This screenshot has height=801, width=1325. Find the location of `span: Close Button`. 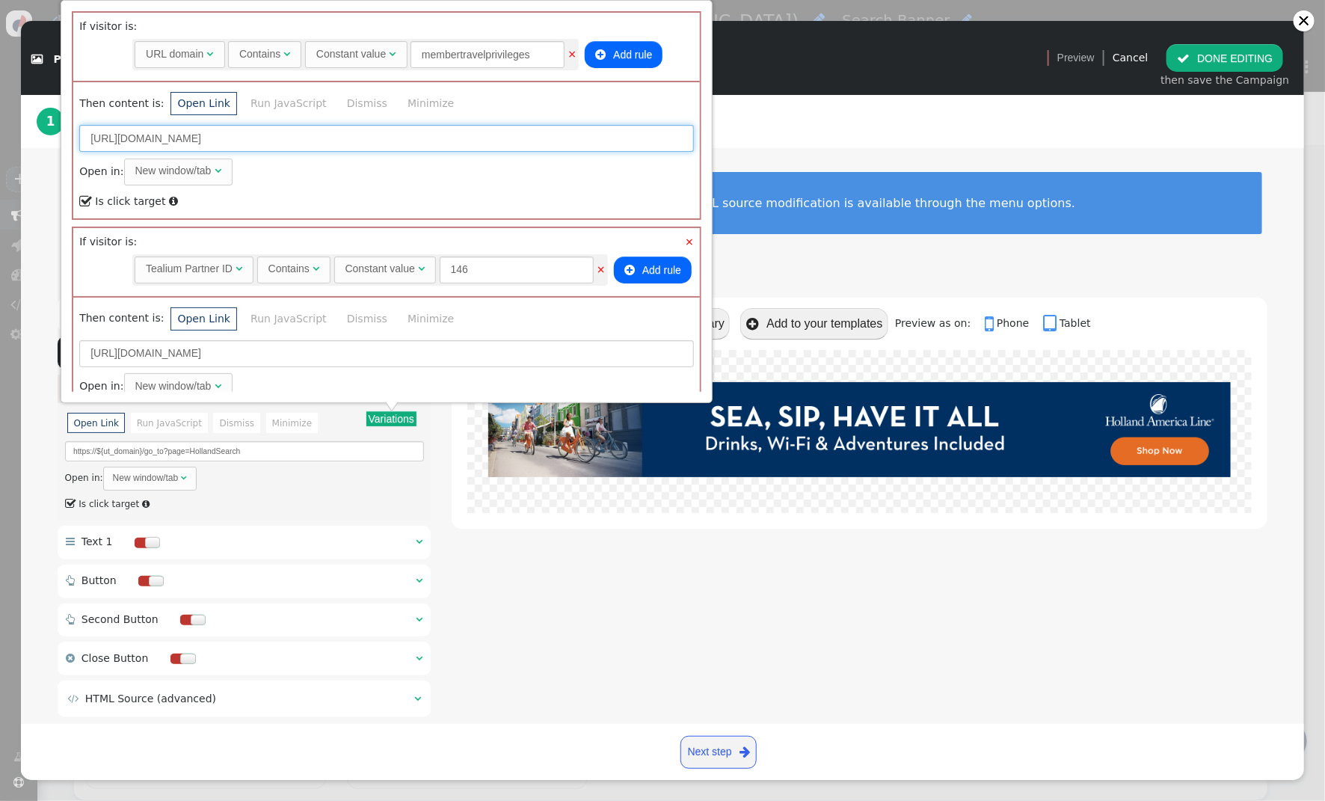

span: Close Button is located at coordinates (114, 658).